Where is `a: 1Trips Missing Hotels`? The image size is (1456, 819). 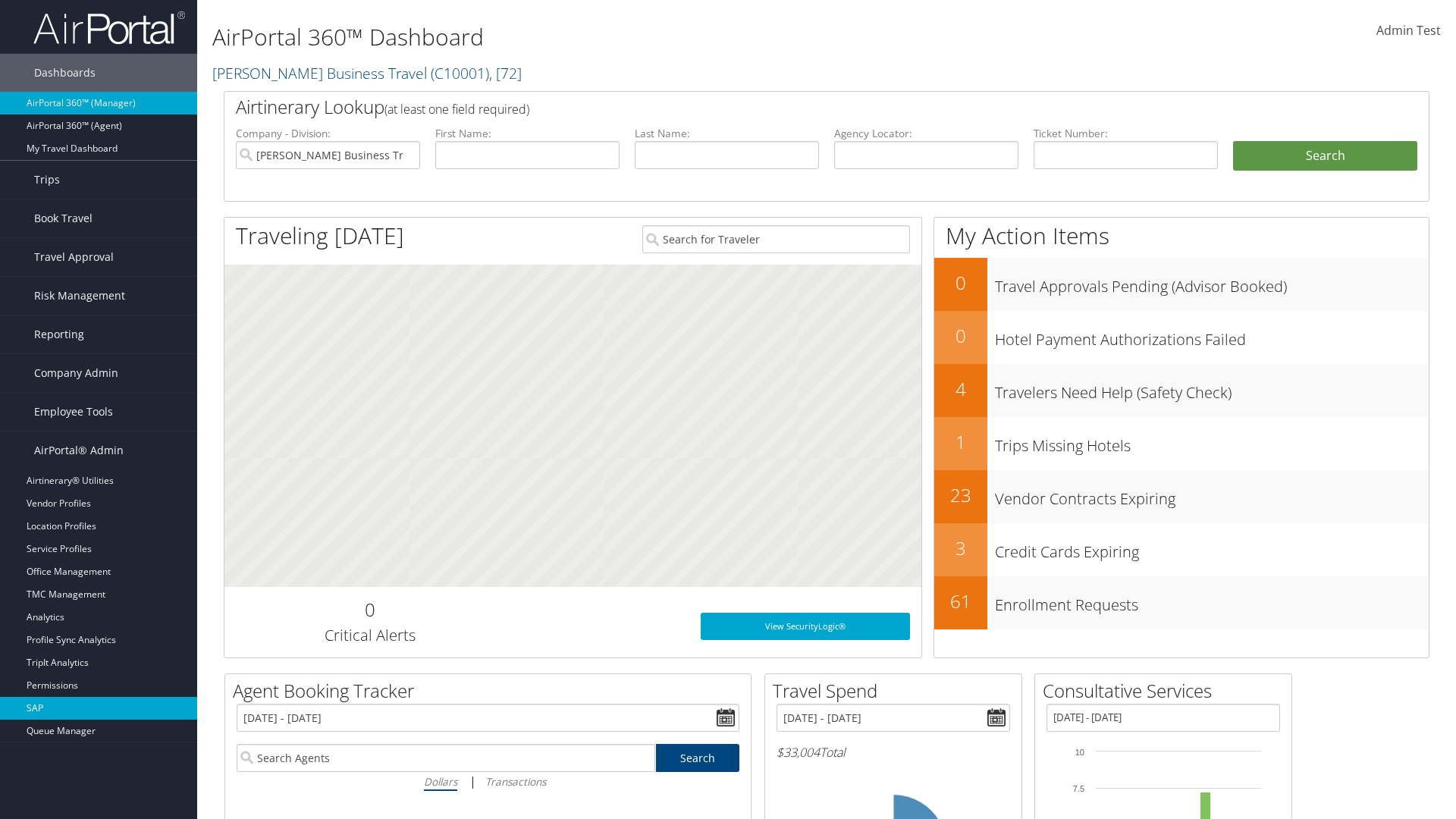 a: 1Trips Missing Hotels is located at coordinates (1182, 444).